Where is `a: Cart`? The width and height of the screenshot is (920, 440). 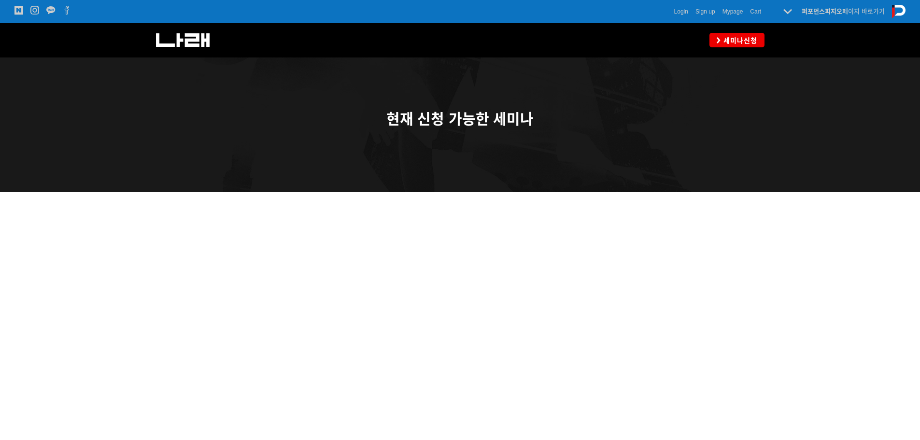 a: Cart is located at coordinates (755, 12).